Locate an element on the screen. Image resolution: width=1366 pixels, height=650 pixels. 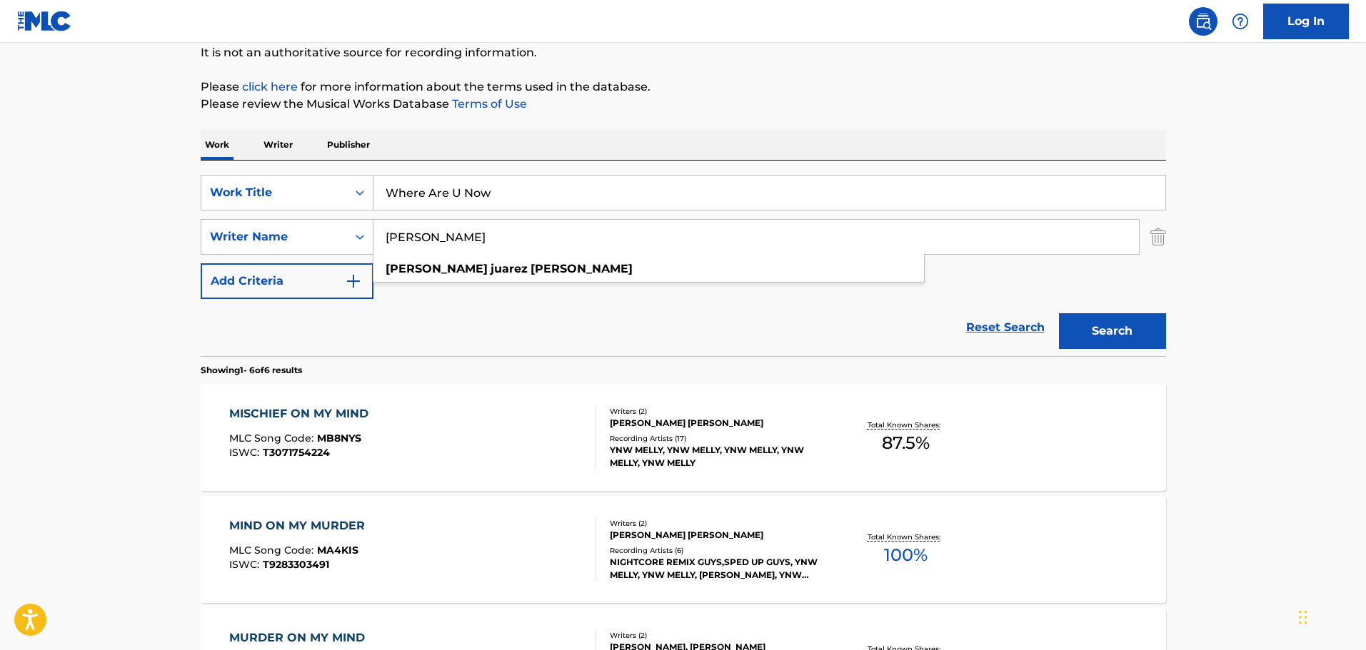
a: Terms of Use is located at coordinates (488, 104).